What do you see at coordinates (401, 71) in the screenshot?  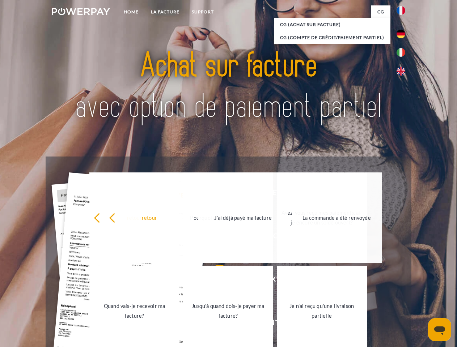 I see `img: en` at bounding box center [401, 71].